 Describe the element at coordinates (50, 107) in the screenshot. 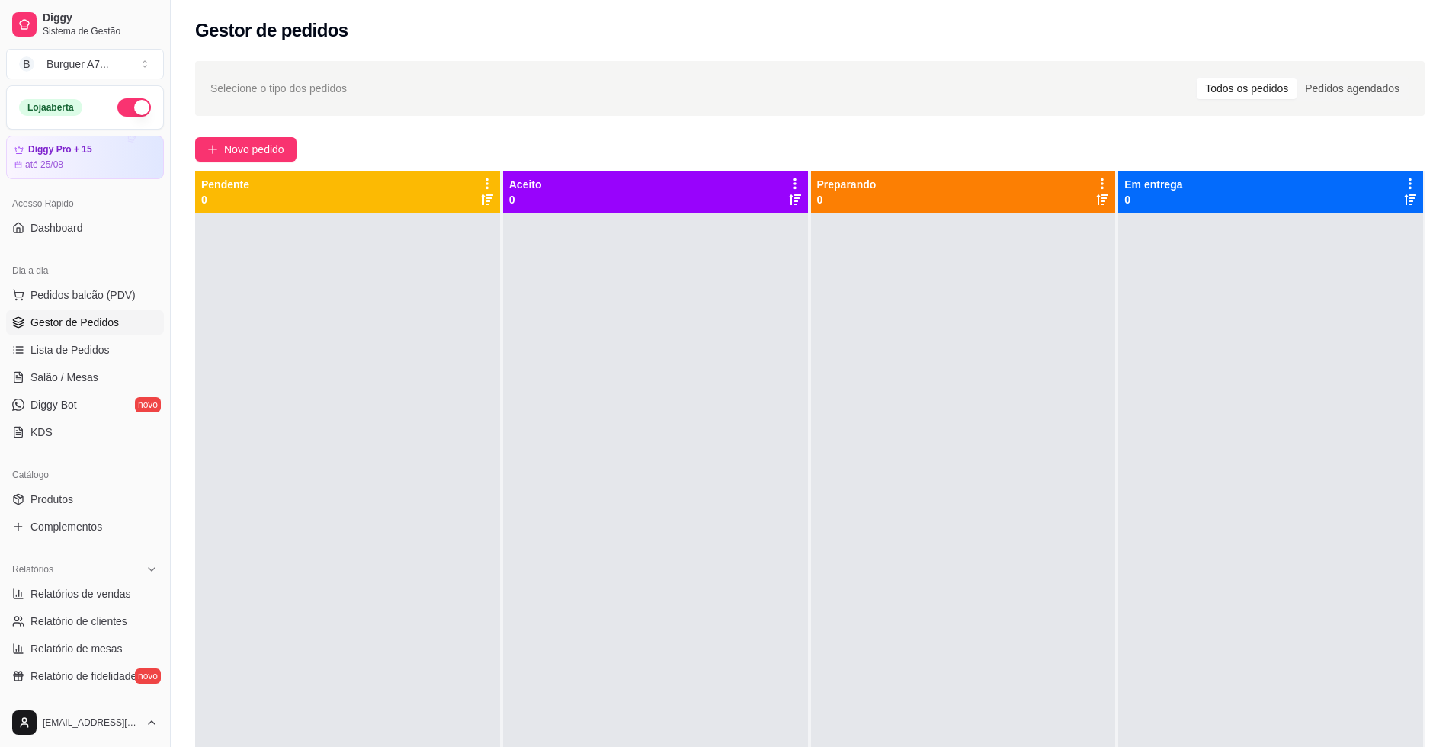

I see `div: Loja aberta` at that location.